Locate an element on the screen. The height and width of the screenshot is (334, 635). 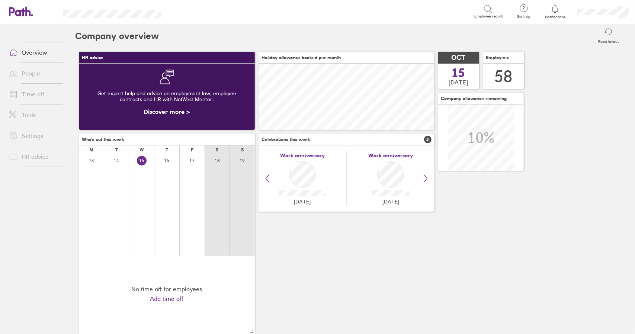
div: Get expert help and advice on employment law, employee contracts and HR with NatWest Mentor. is located at coordinates (167, 96).